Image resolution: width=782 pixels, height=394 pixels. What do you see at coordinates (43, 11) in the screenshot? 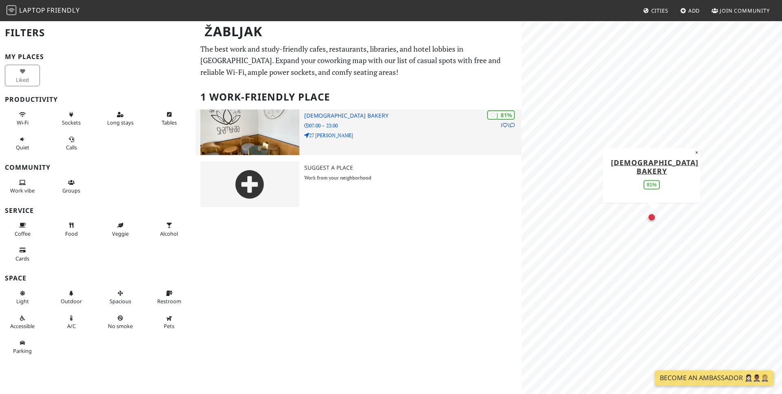
I see `a: LaptopFriendly LaptopFriendly` at bounding box center [43, 11].